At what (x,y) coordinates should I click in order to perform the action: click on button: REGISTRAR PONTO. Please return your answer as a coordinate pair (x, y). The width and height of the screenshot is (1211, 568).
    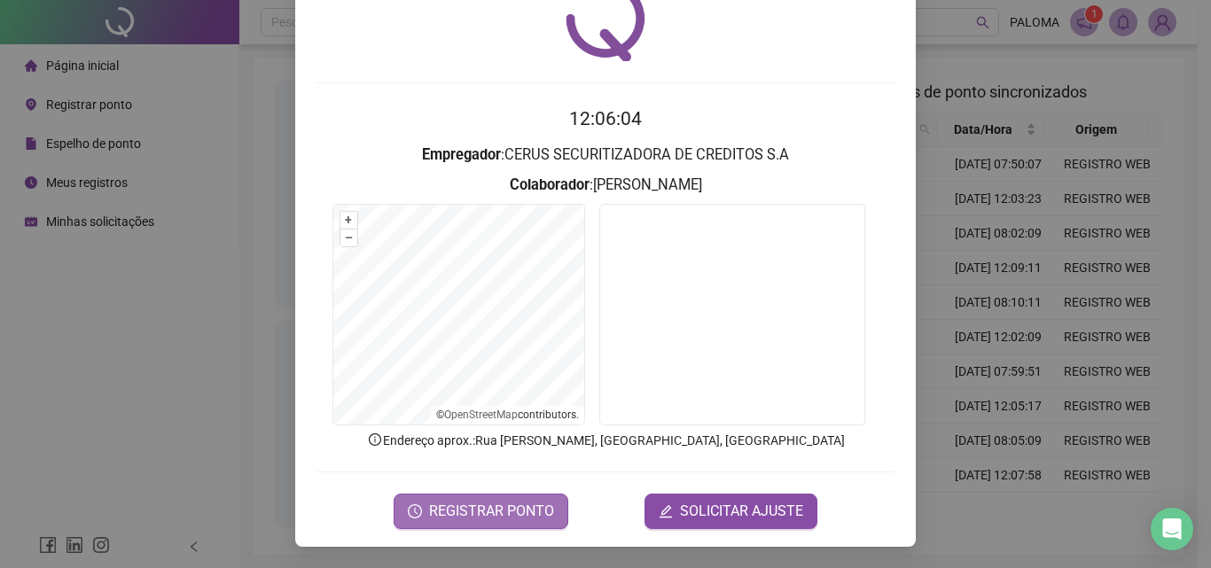
    Looking at the image, I should click on (481, 512).